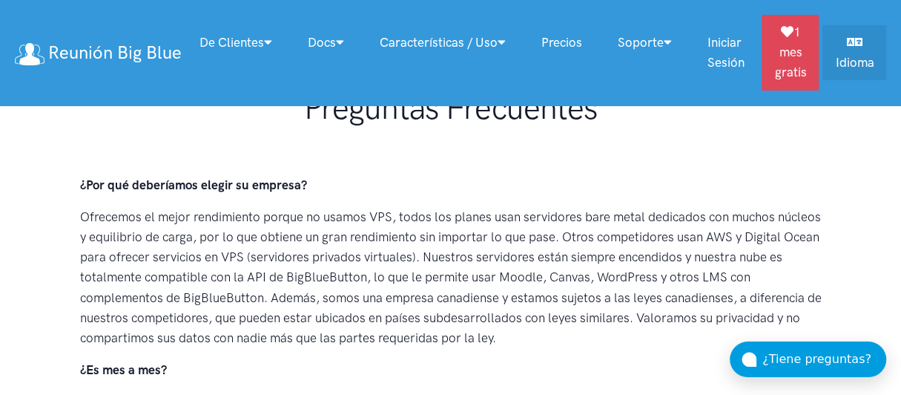 The height and width of the screenshot is (395, 901). What do you see at coordinates (854, 53) in the screenshot?
I see `a: Idioma` at bounding box center [854, 53].